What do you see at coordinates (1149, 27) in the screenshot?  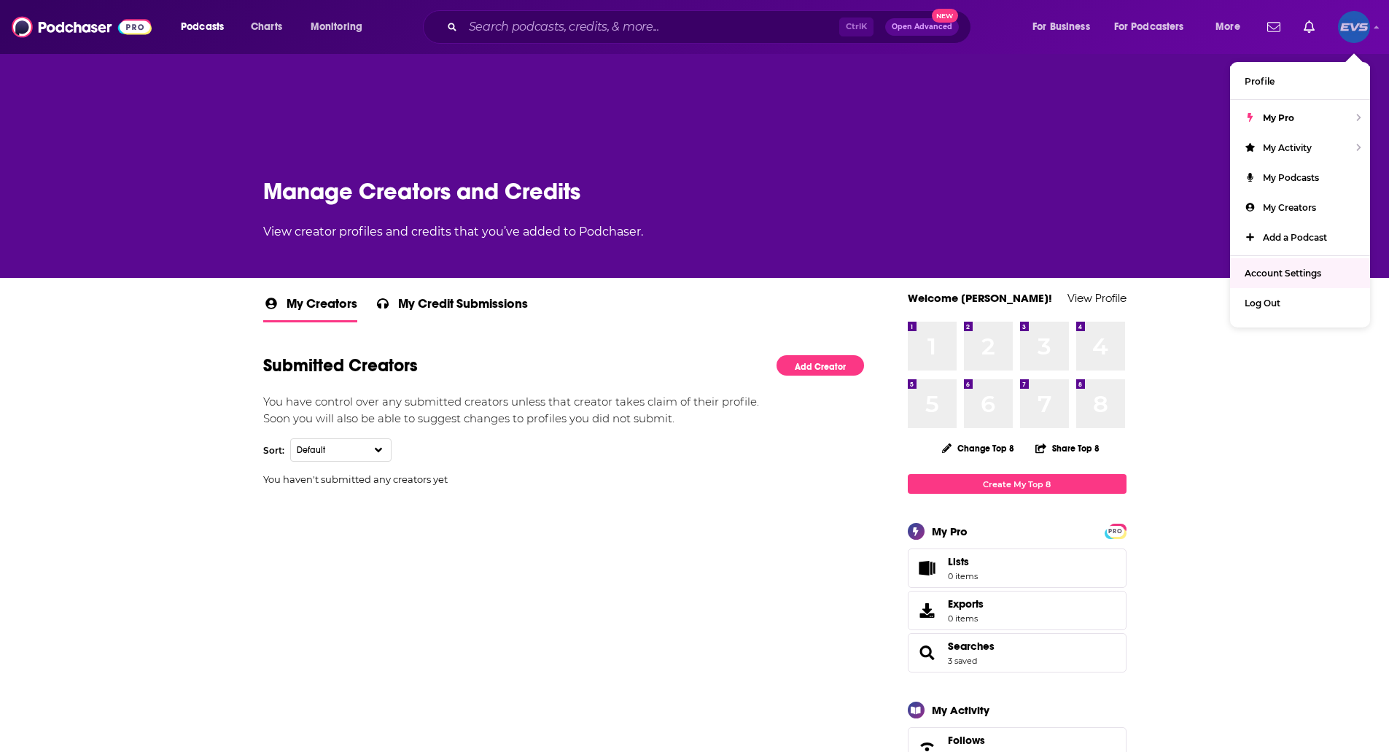 I see `span: For Podcasters` at bounding box center [1149, 27].